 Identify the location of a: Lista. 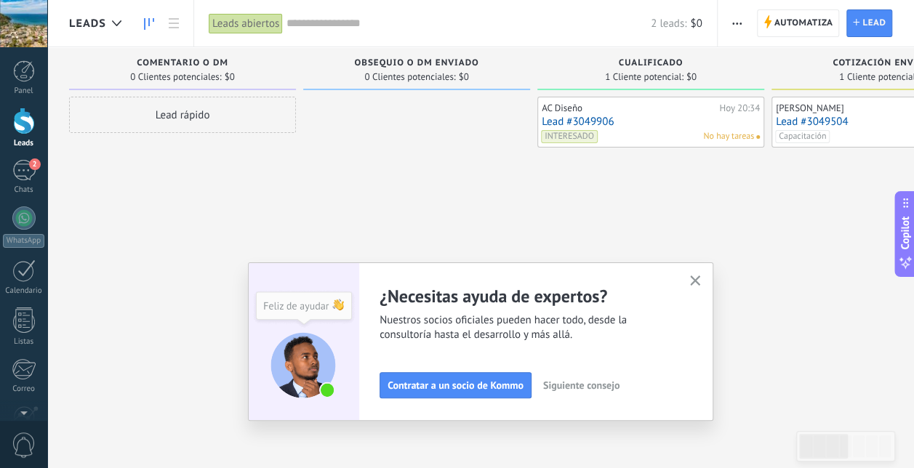
(174, 23).